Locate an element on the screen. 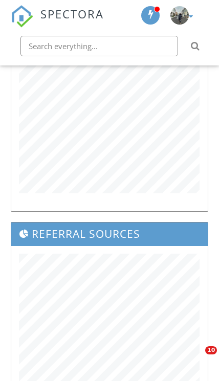  h3: Referral Sources is located at coordinates (109, 234).